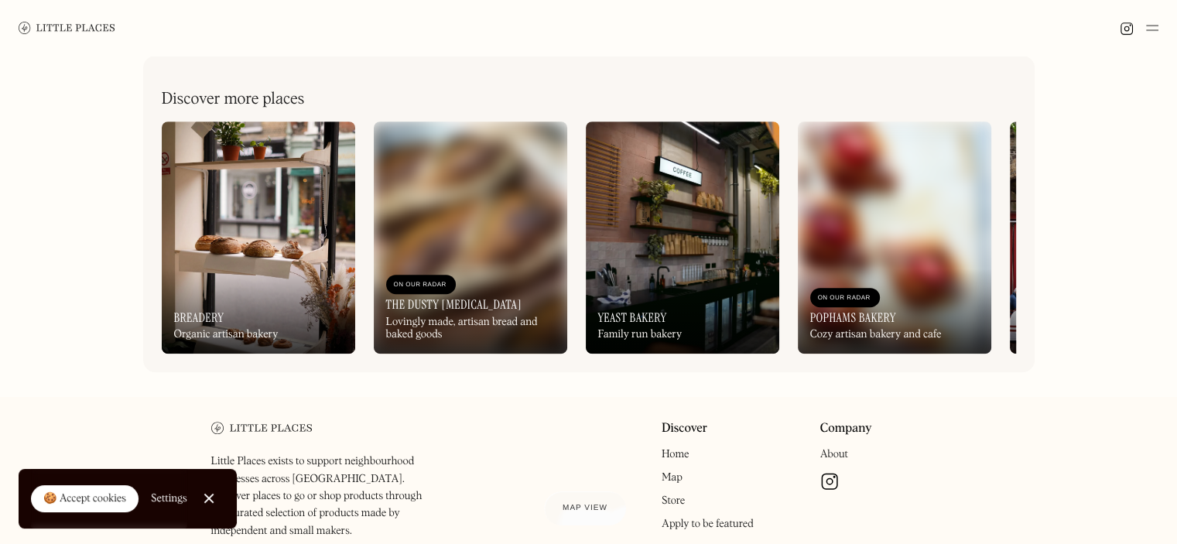  What do you see at coordinates (675, 454) in the screenshot?
I see `a: Home` at bounding box center [675, 454].